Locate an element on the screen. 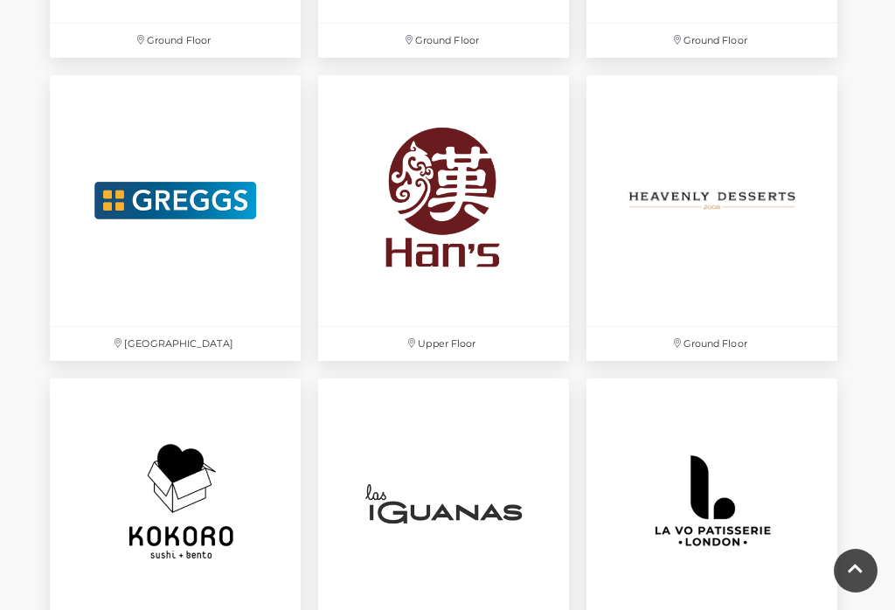 The width and height of the screenshot is (895, 610). p: Upper Floor is located at coordinates (443, 343).